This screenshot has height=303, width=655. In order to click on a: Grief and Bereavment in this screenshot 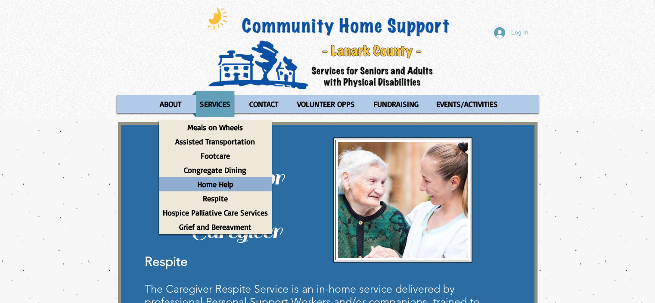, I will do `click(215, 227)`.